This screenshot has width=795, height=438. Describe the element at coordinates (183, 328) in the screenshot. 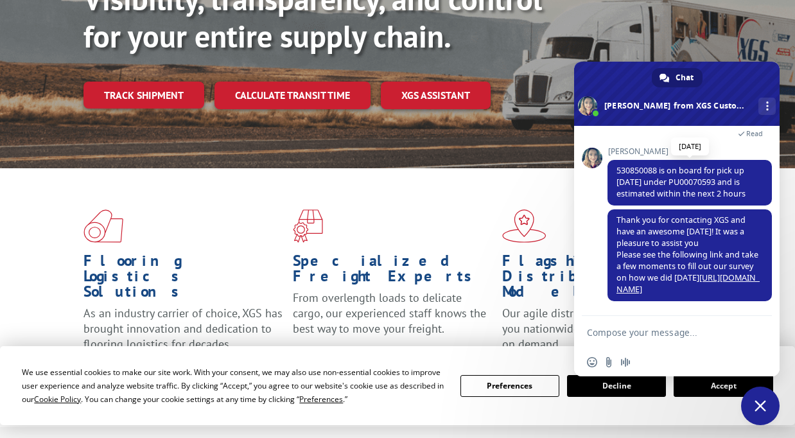

I see `span: As an industry carrier of choice, XGS has brought innovation and dedication to flooring logistics...` at that location.